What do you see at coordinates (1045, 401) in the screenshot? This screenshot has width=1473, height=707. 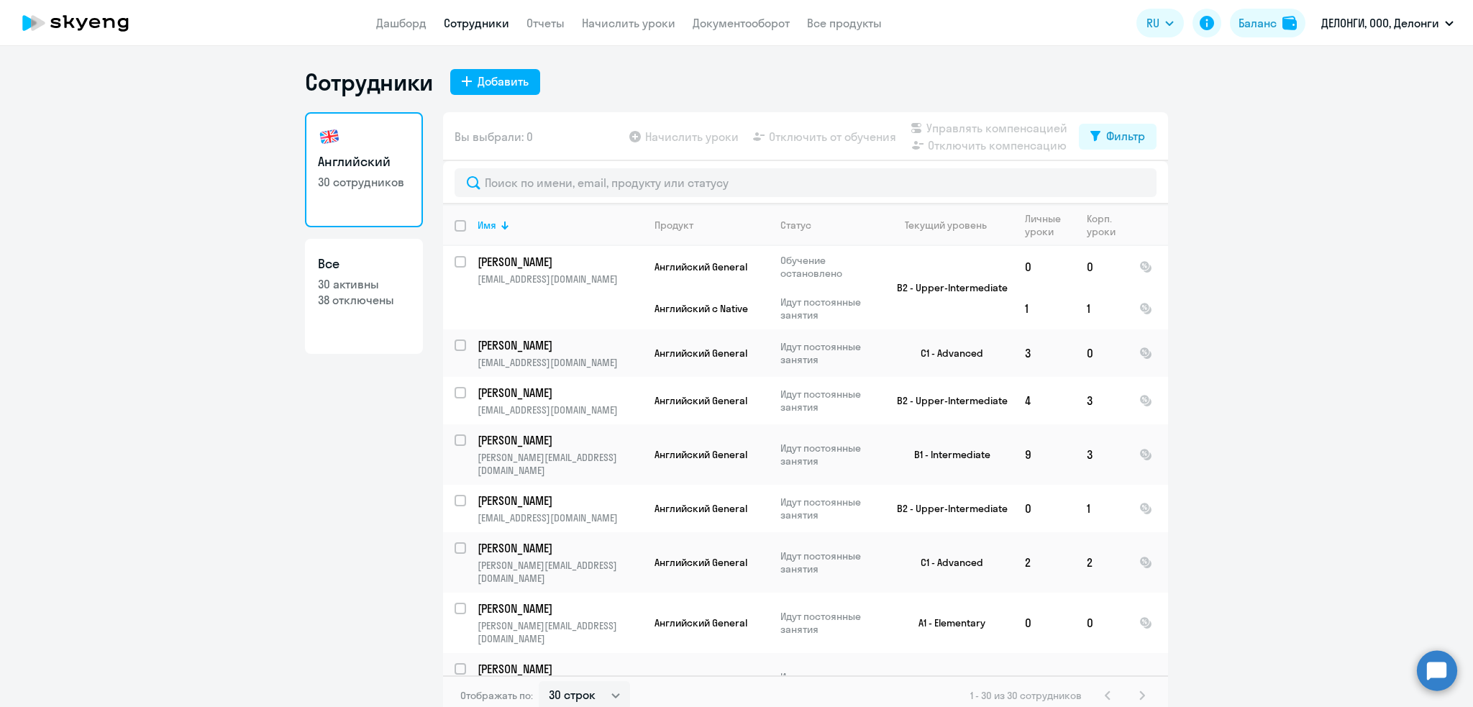 I see `td: 4` at bounding box center [1045, 401].